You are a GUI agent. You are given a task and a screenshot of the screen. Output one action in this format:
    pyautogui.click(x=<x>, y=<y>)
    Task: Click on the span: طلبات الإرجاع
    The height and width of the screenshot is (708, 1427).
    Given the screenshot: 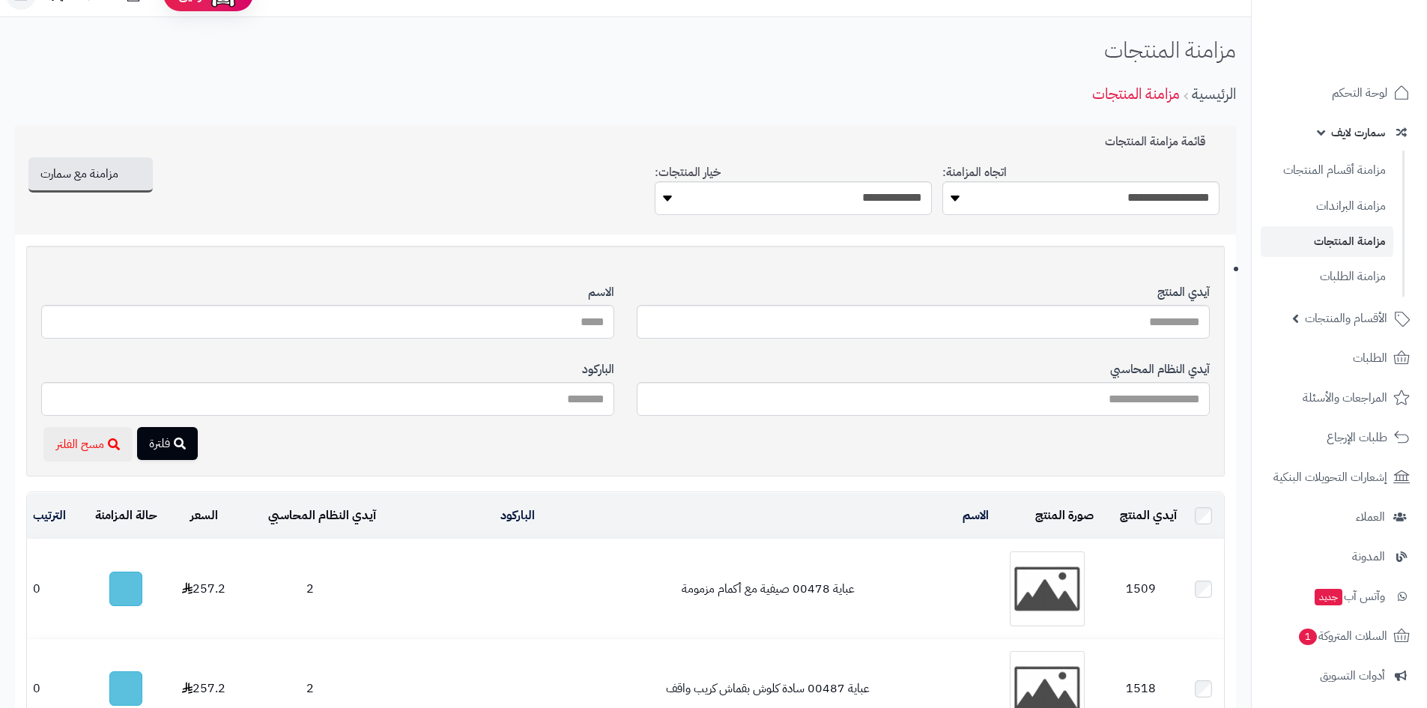 What is the action you would take?
    pyautogui.click(x=1357, y=438)
    